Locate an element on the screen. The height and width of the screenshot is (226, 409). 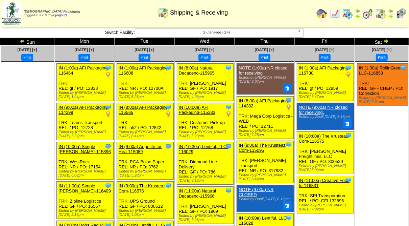
span: GlutenFree (GF) is located at coordinates (217, 32).